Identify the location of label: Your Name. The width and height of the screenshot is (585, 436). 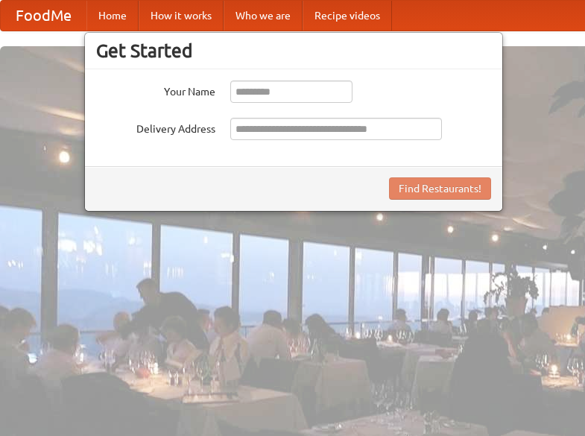
(156, 89).